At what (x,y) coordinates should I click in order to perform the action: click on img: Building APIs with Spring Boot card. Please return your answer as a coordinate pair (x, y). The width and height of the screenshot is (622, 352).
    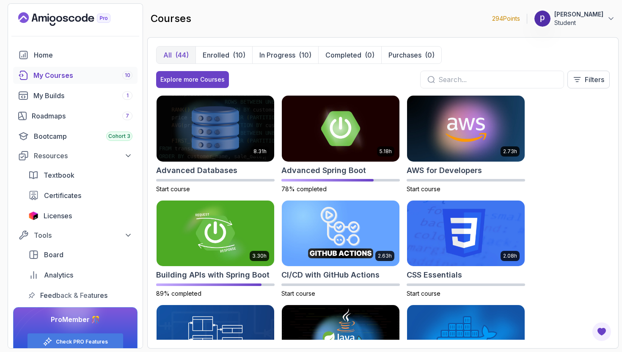
    Looking at the image, I should click on (215, 233).